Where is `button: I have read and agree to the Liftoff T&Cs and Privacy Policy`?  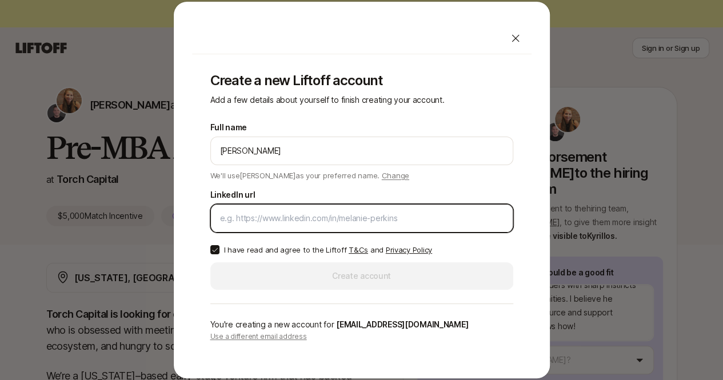
button: I have read and agree to the Liftoff T&Cs and Privacy Policy is located at coordinates (215, 250).